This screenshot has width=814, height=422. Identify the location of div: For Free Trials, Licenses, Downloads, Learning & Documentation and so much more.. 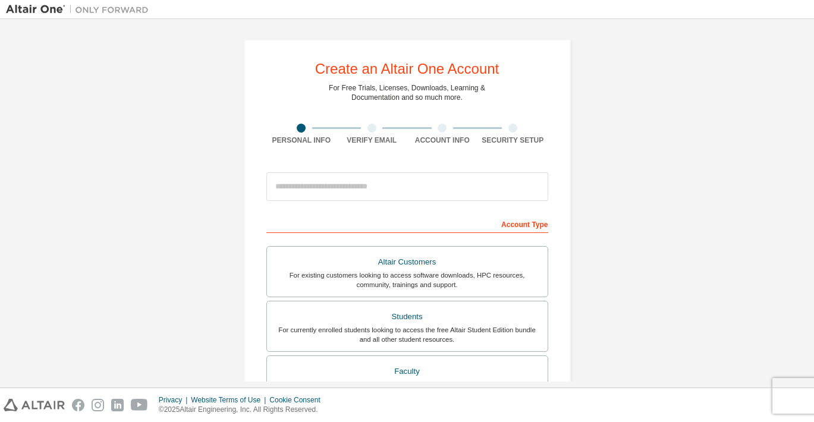
(407, 93).